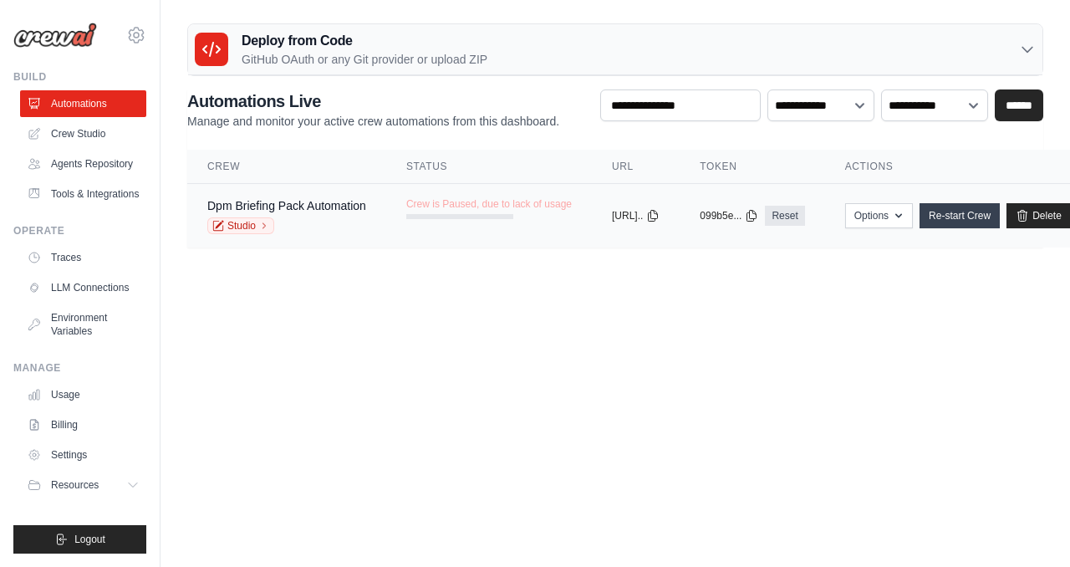 The height and width of the screenshot is (567, 1070). I want to click on a: Automations, so click(83, 104).